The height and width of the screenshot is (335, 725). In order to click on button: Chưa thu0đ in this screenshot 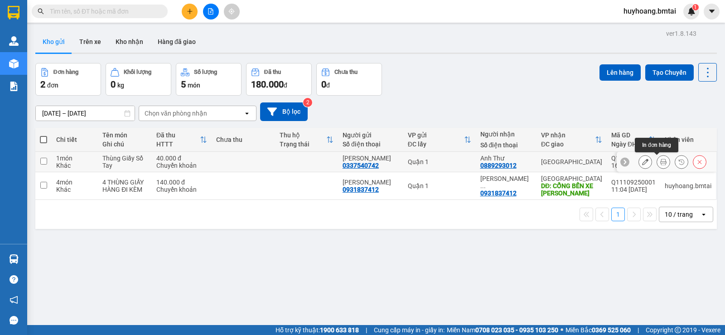, I will do `click(349, 79)`.